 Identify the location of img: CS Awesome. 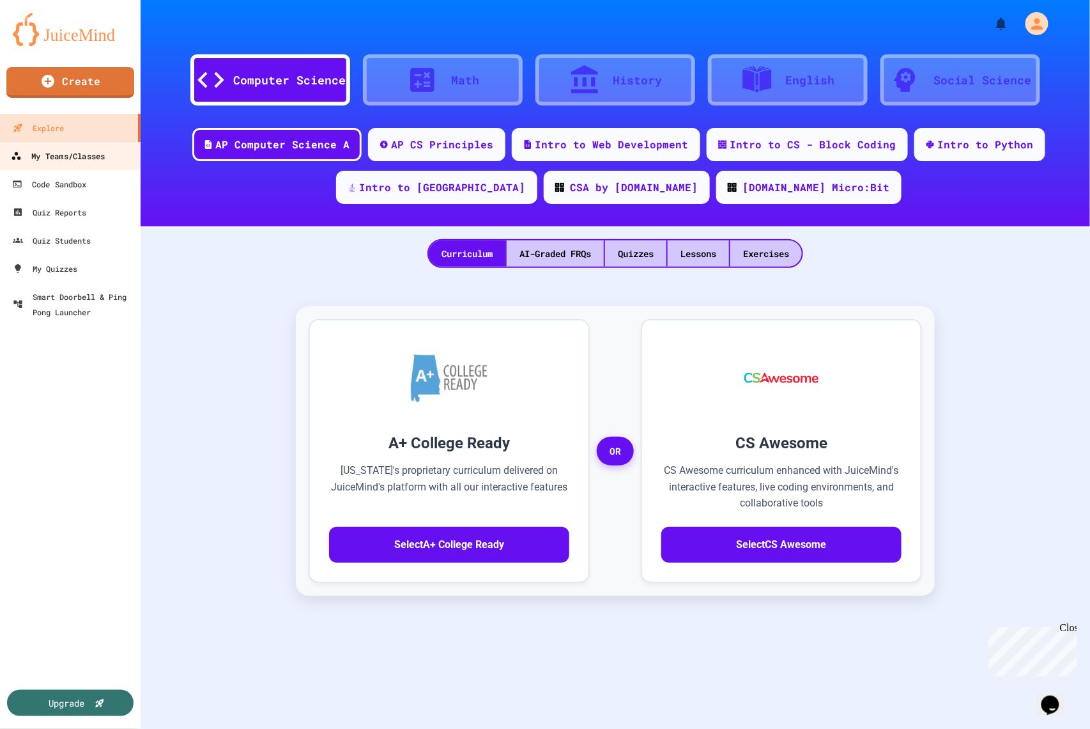
(782, 378).